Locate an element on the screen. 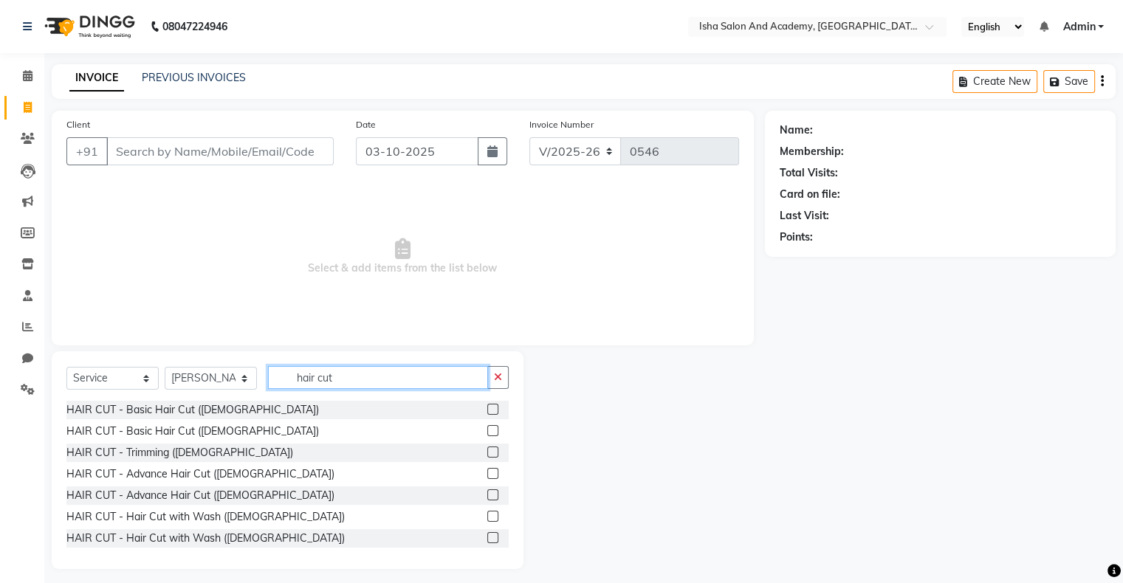 This screenshot has width=1123, height=583. div: Membership: is located at coordinates (811, 151).